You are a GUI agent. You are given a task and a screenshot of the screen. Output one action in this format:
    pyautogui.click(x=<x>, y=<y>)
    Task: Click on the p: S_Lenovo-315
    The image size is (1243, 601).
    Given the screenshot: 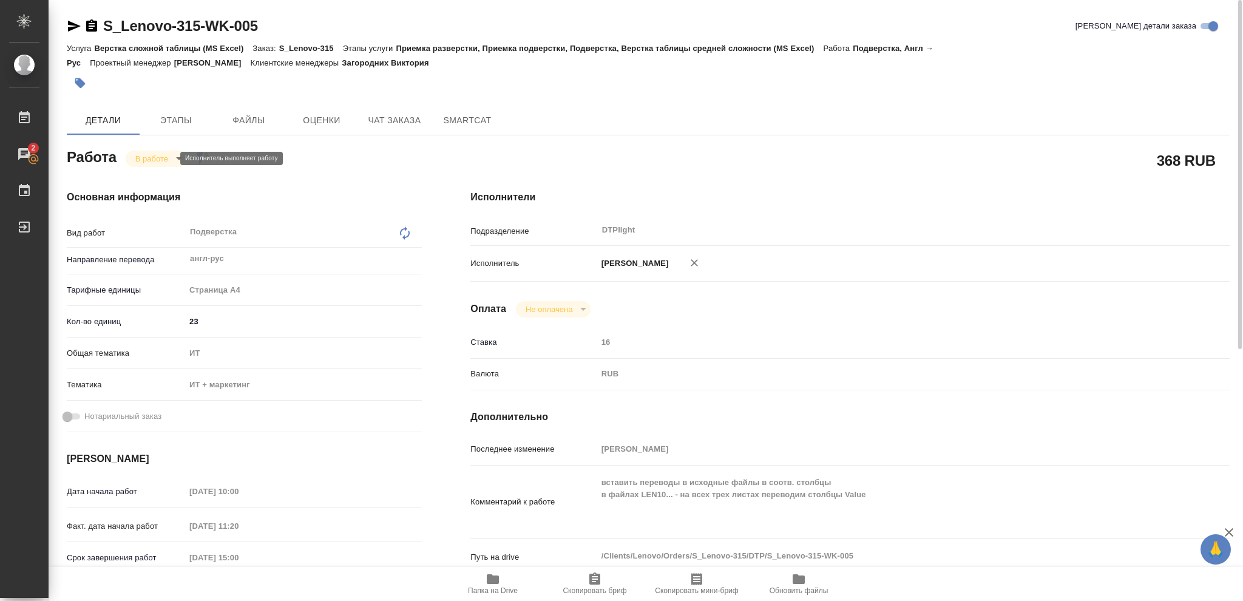 What is the action you would take?
    pyautogui.click(x=311, y=48)
    